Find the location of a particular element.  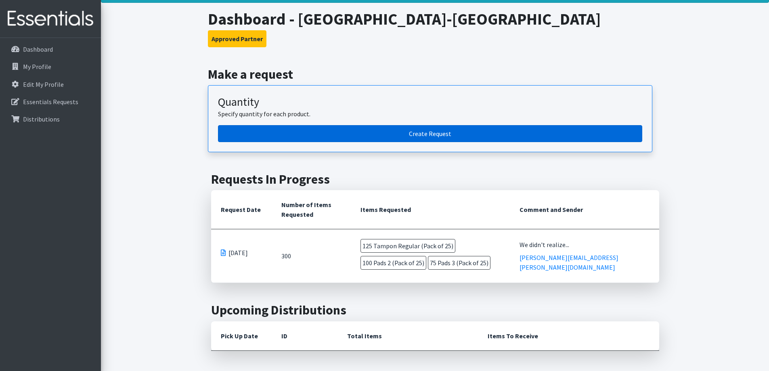

p: Edit My Profile is located at coordinates (43, 84).